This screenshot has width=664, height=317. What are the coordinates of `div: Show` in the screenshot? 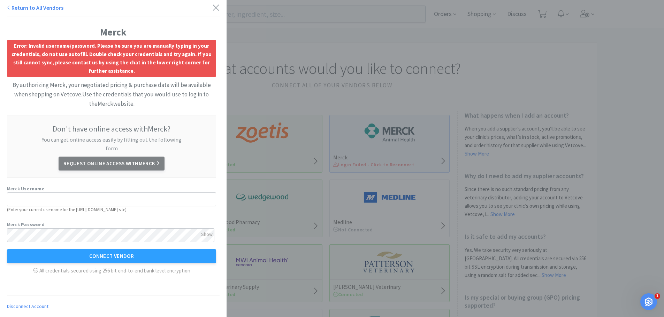 It's located at (207, 235).